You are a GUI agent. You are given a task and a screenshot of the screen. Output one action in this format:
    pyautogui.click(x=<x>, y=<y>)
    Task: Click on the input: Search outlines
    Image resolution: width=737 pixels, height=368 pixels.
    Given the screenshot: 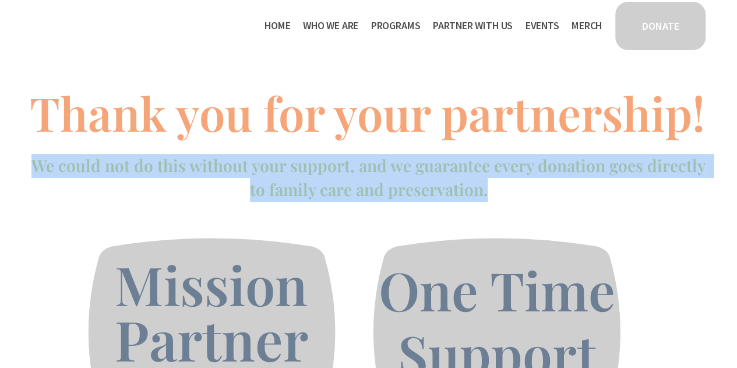 What is the action you would take?
    pyautogui.click(x=56, y=21)
    